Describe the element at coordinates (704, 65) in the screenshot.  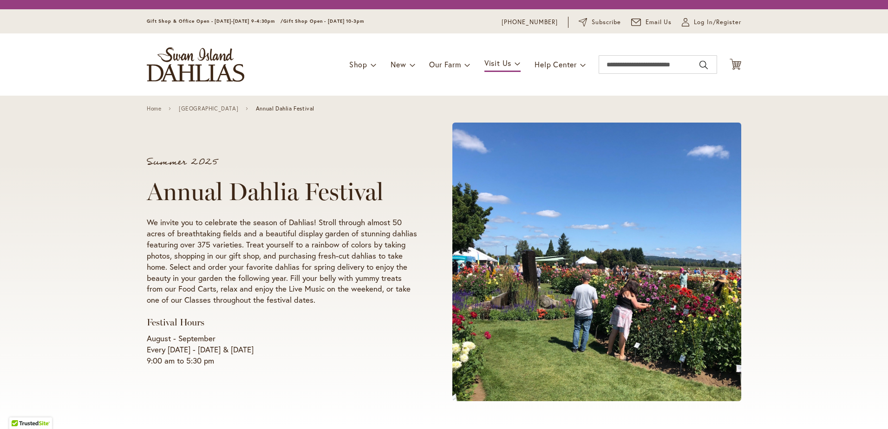
I see `button: Search` at that location.